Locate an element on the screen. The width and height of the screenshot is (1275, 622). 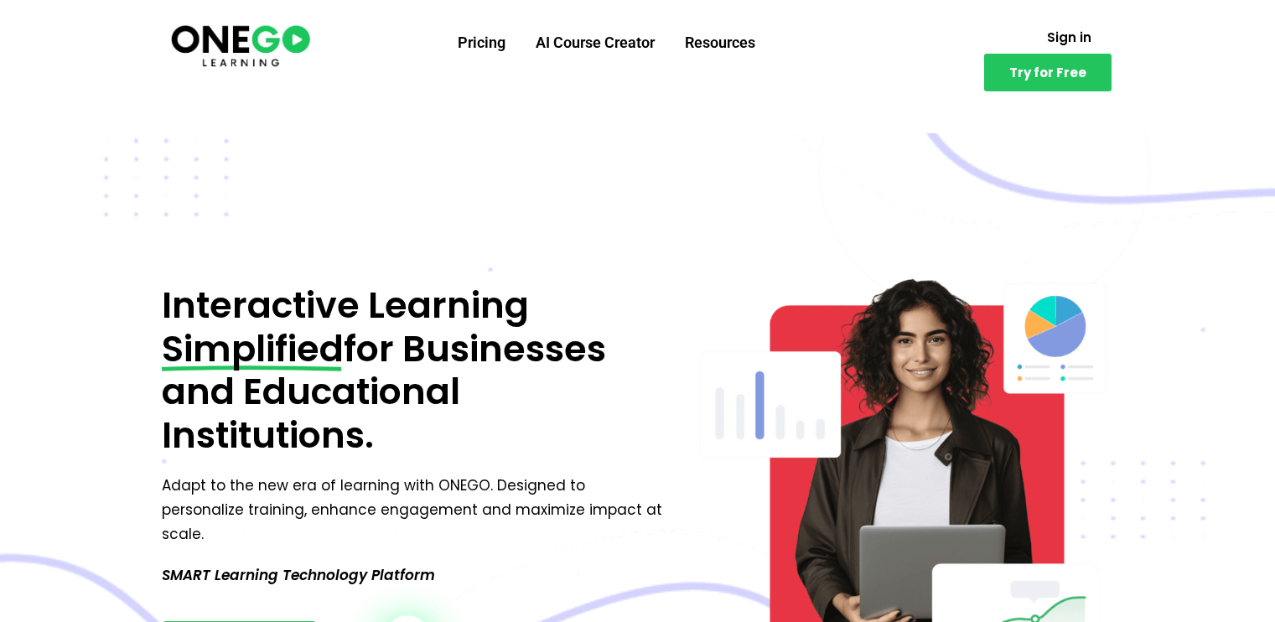
a: Try for Free is located at coordinates (1048, 72).